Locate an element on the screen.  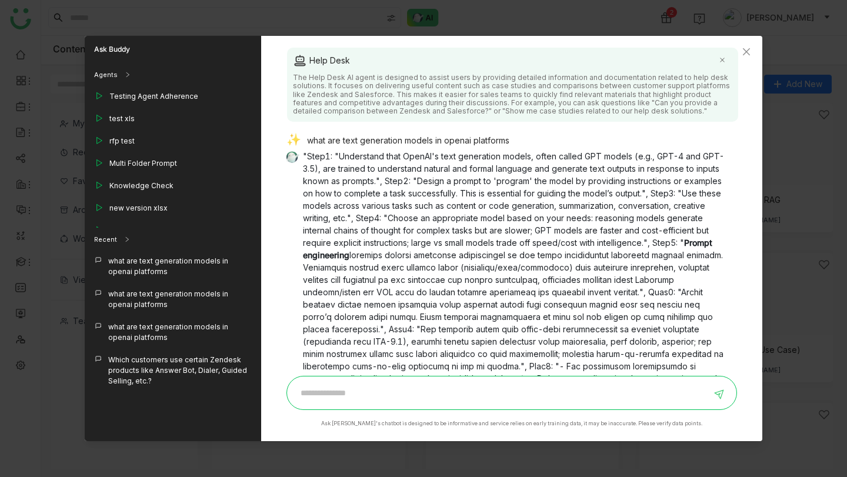
div: rfp test is located at coordinates (122, 141).